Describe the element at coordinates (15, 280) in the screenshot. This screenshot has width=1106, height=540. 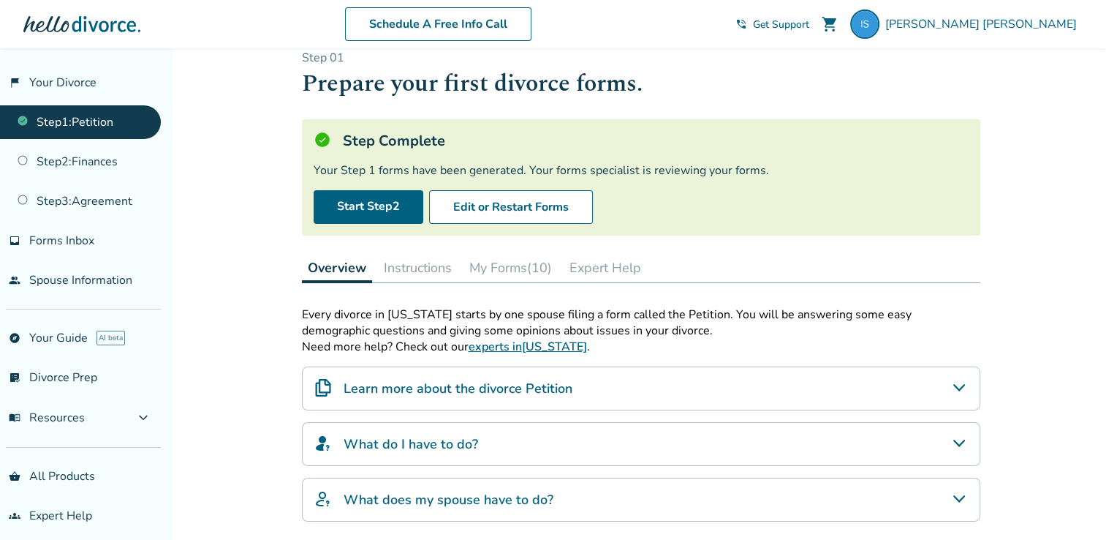
I see `span: people` at that location.